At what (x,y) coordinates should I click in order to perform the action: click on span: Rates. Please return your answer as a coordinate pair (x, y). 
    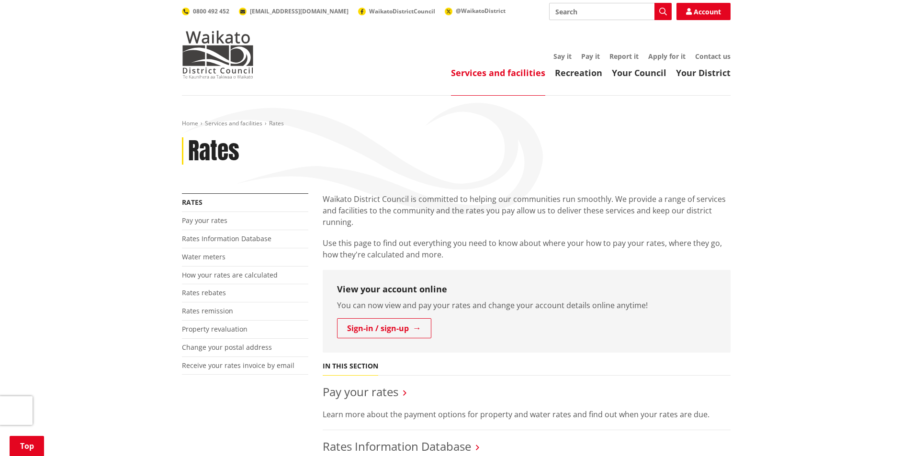
    Looking at the image, I should click on (276, 123).